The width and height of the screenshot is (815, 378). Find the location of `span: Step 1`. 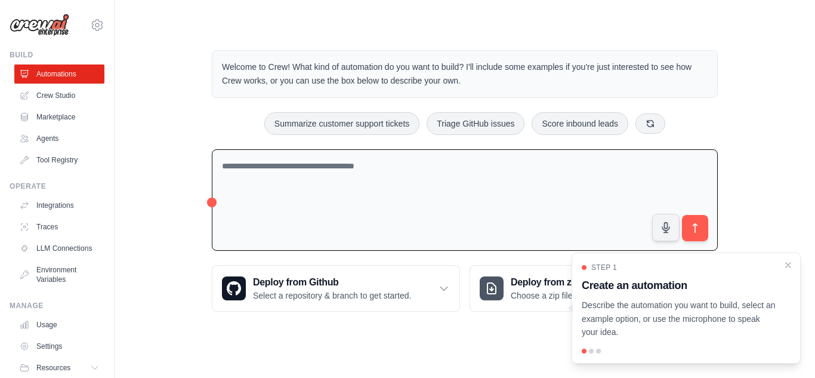

span: Step 1 is located at coordinates (604, 267).